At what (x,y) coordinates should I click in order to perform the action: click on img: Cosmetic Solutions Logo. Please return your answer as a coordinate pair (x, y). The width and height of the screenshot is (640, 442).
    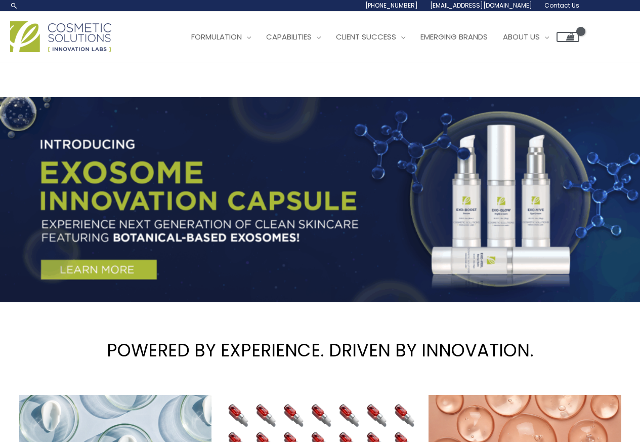
    Looking at the image, I should click on (61, 36).